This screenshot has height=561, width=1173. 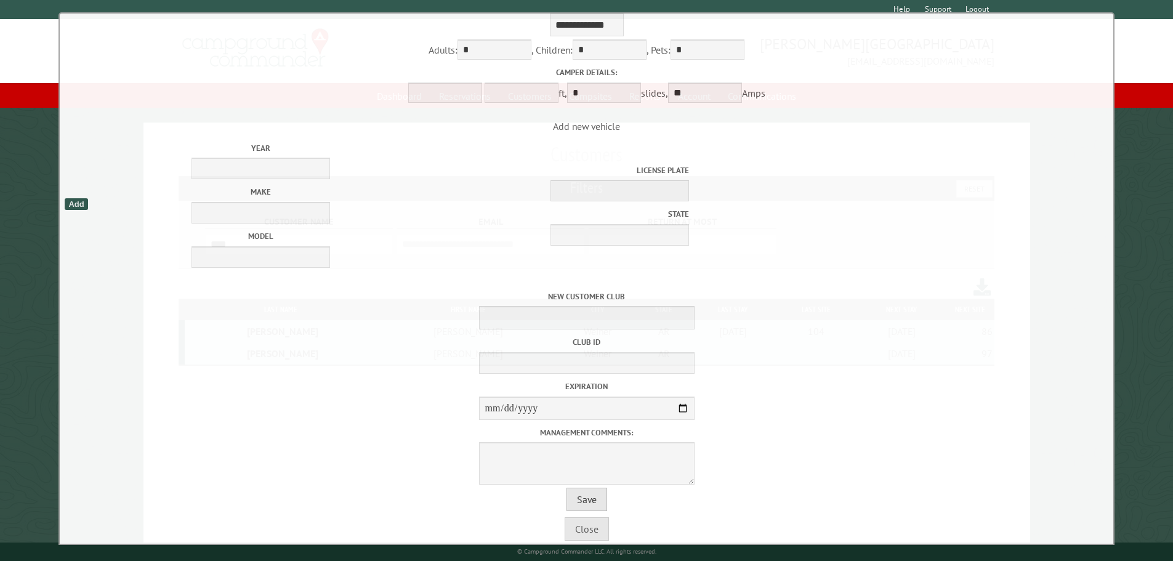 What do you see at coordinates (587, 551) in the screenshot?
I see `small: © Campground Commander LLC. All rights reserved.` at bounding box center [587, 551].